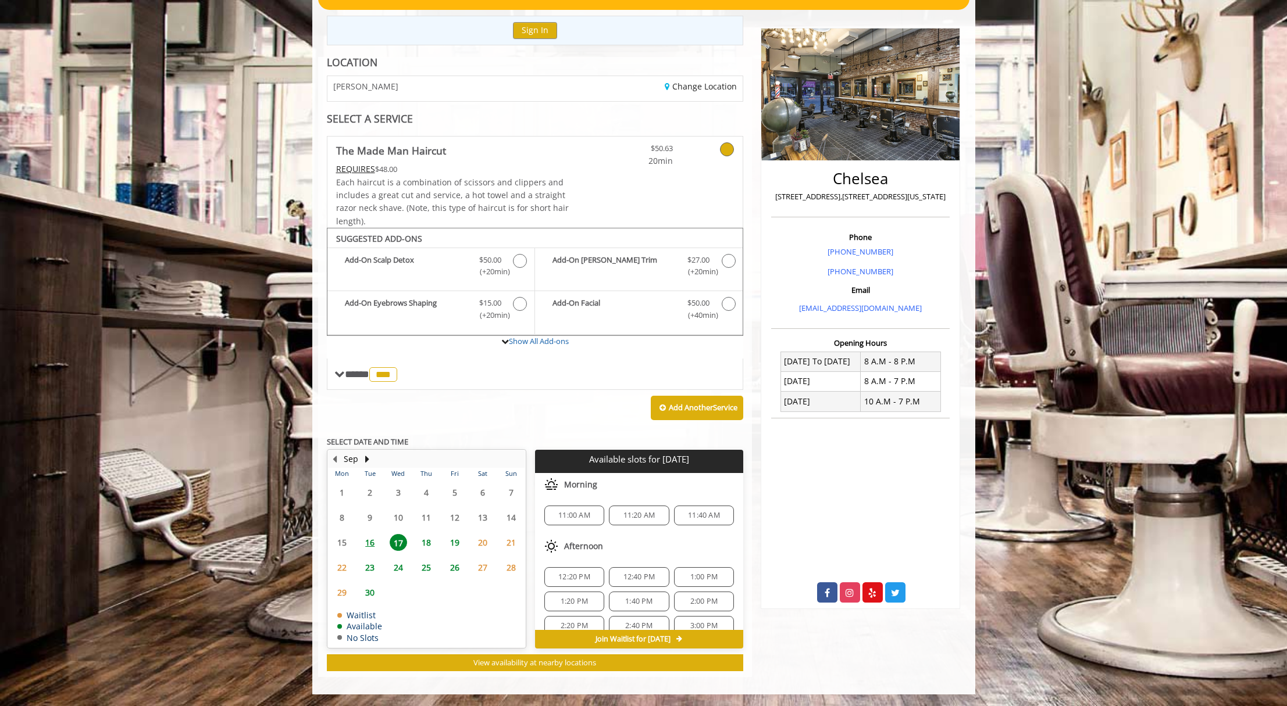  What do you see at coordinates (426, 567) in the screenshot?
I see `td: Select day25` at bounding box center [426, 567].